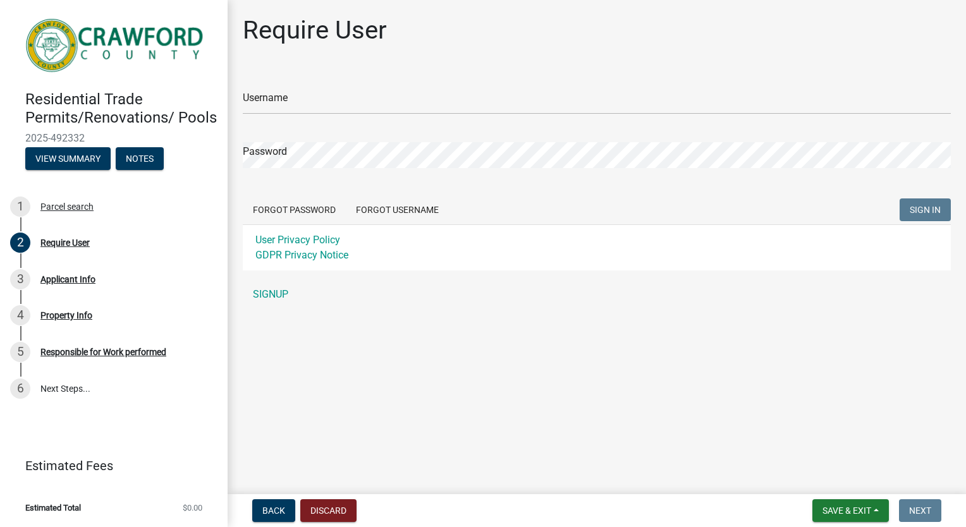  I want to click on button: SIGN IN, so click(925, 210).